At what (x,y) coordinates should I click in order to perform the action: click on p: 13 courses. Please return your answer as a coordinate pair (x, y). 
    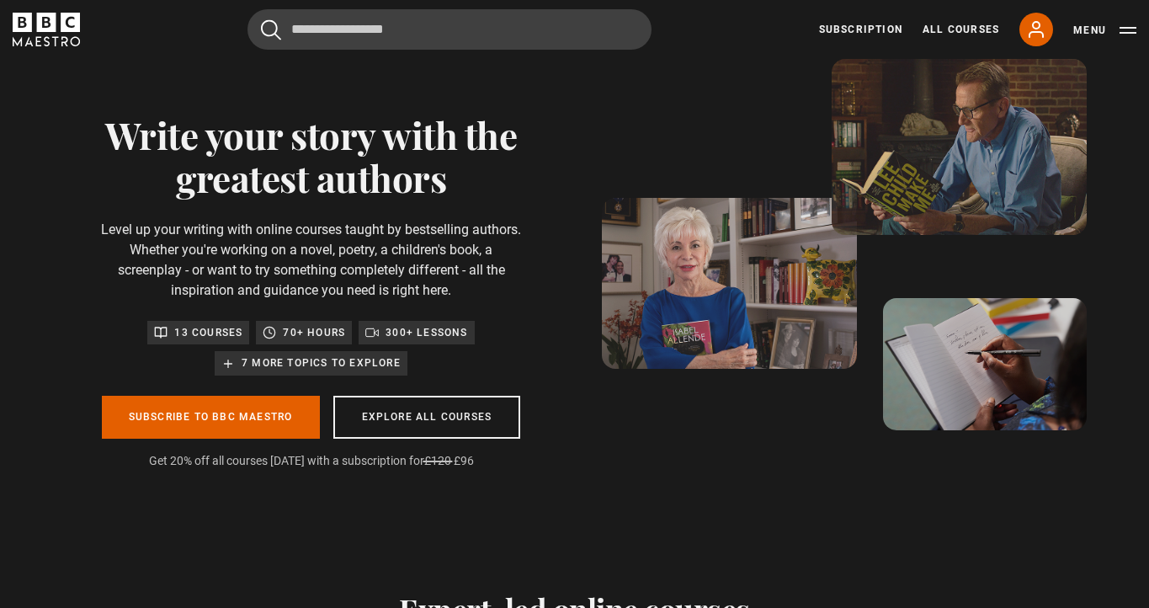
    Looking at the image, I should click on (208, 333).